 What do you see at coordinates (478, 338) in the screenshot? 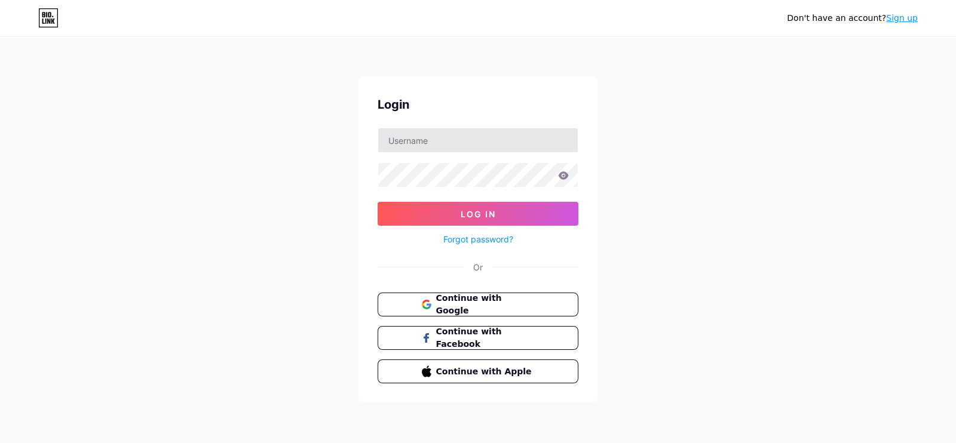
I see `button: Continue with Facebook` at bounding box center [478, 338].